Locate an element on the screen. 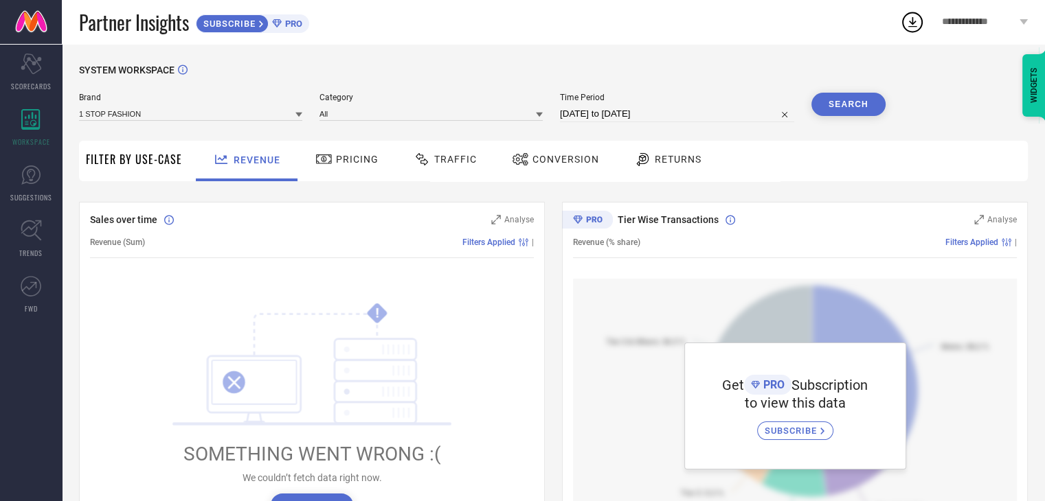 Image resolution: width=1045 pixels, height=501 pixels. span: Pricing is located at coordinates (357, 159).